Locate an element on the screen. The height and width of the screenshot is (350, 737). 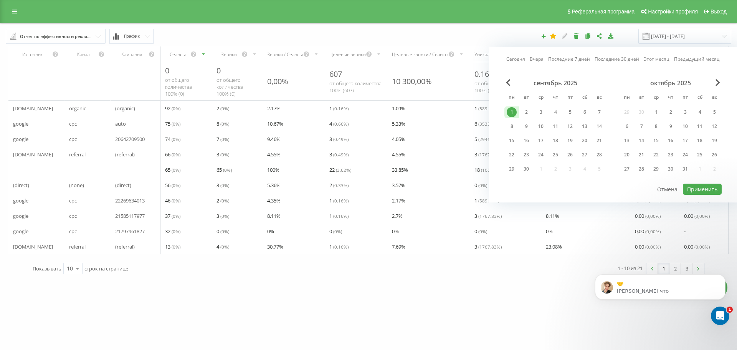
abbr: среда is located at coordinates (656, 98).